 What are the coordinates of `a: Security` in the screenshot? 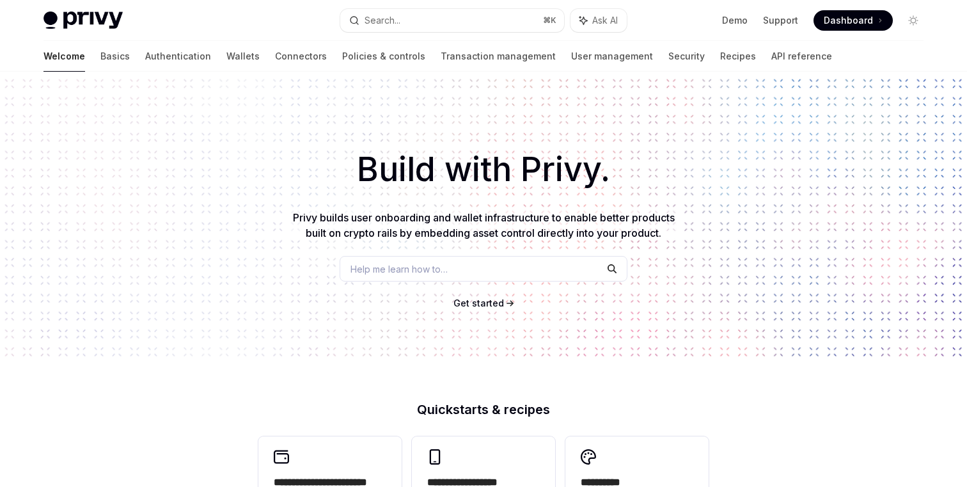 It's located at (686, 56).